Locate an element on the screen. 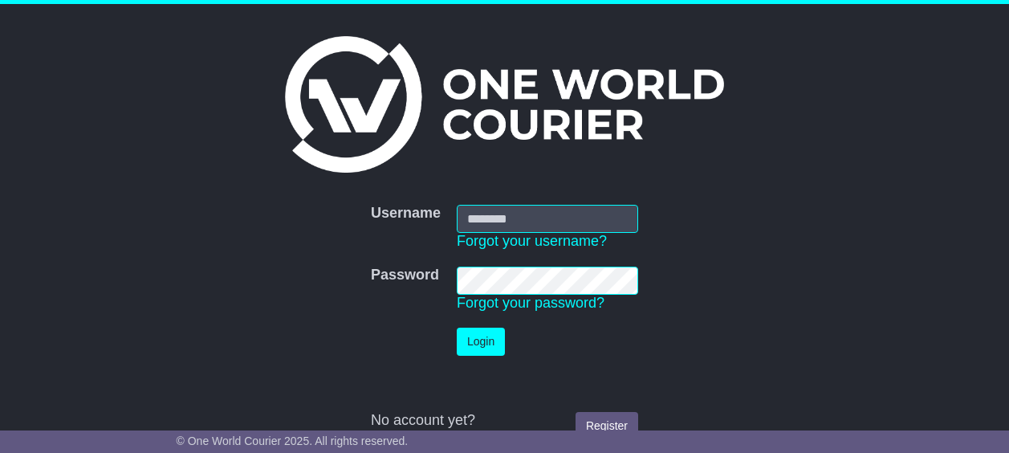 The width and height of the screenshot is (1009, 453). img: One World is located at coordinates (504, 104).